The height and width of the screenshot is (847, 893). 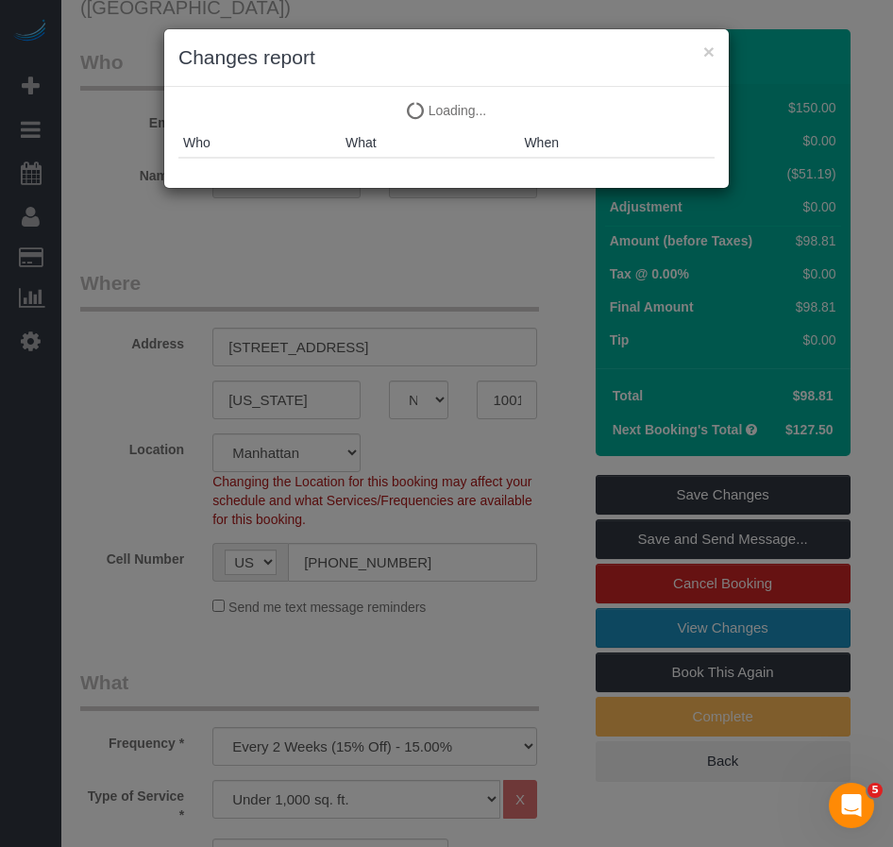 I want to click on sui-modal: Changes report, so click(x=447, y=109).